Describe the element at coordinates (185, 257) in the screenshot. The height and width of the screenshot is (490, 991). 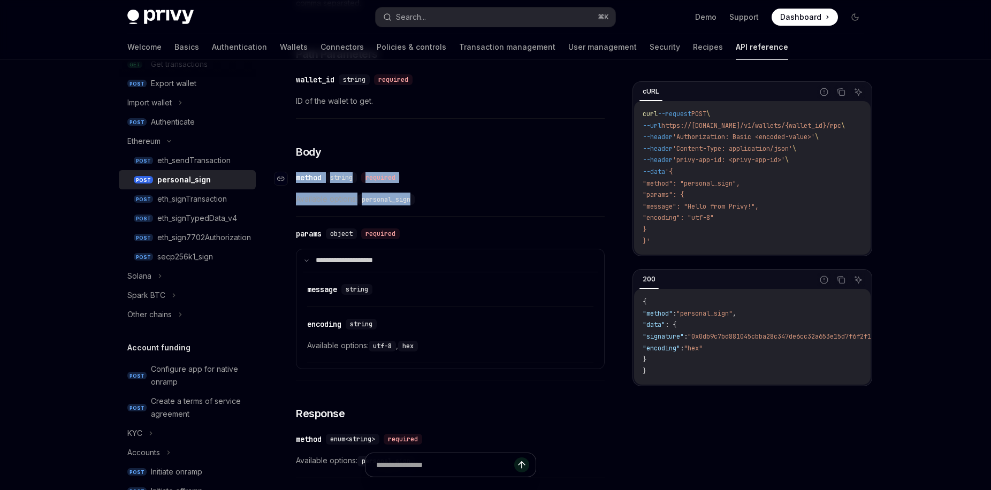
I see `div: secp256k1_sign` at that location.